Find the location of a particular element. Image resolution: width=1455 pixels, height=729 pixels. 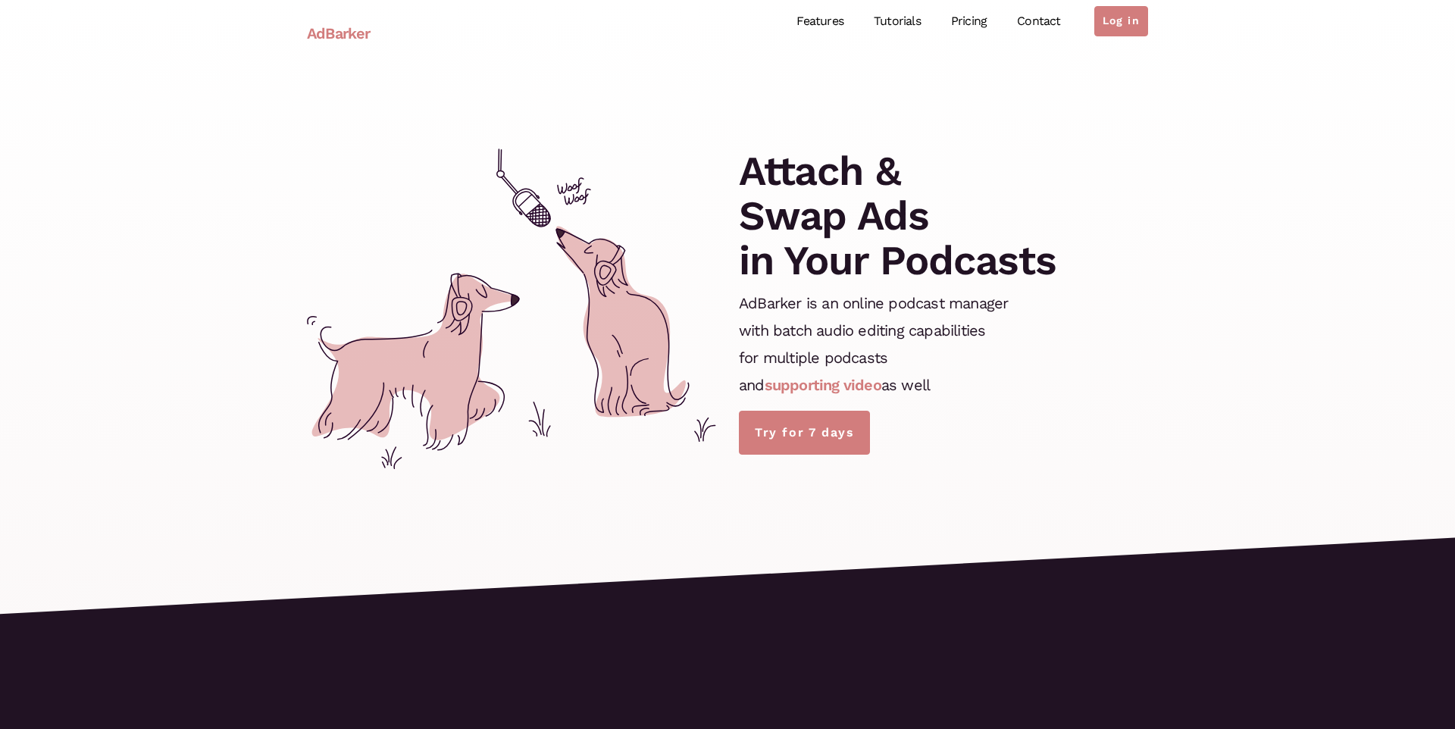

a: AdBarker is located at coordinates (339, 33).